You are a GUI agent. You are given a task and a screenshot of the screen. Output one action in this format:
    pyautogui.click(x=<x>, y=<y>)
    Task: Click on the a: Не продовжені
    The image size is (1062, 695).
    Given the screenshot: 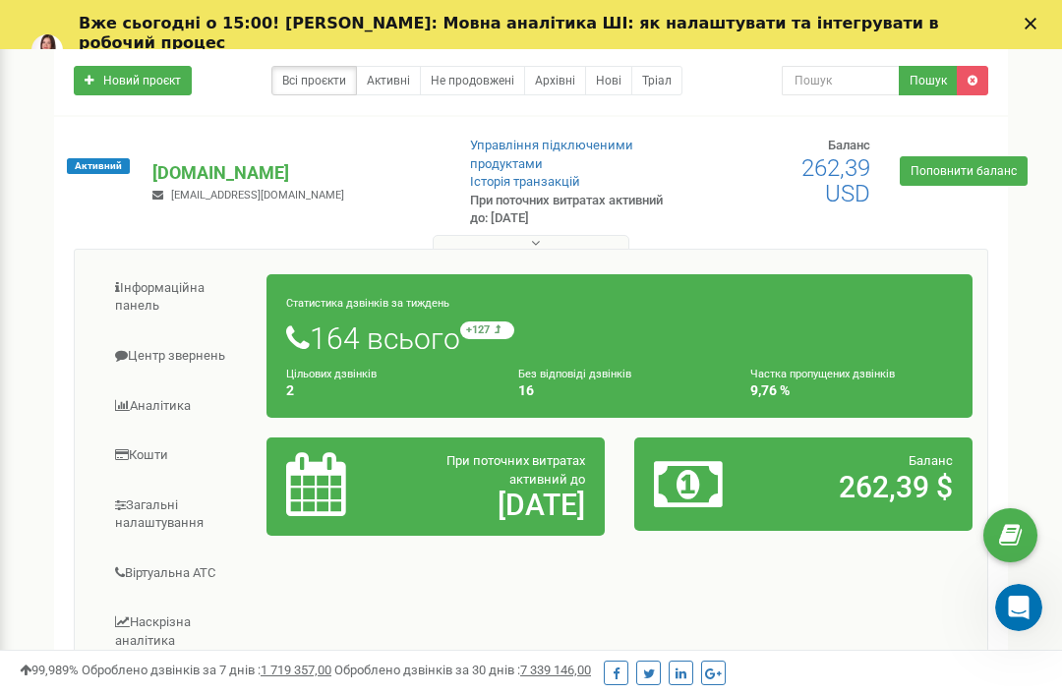 What is the action you would take?
    pyautogui.click(x=472, y=81)
    